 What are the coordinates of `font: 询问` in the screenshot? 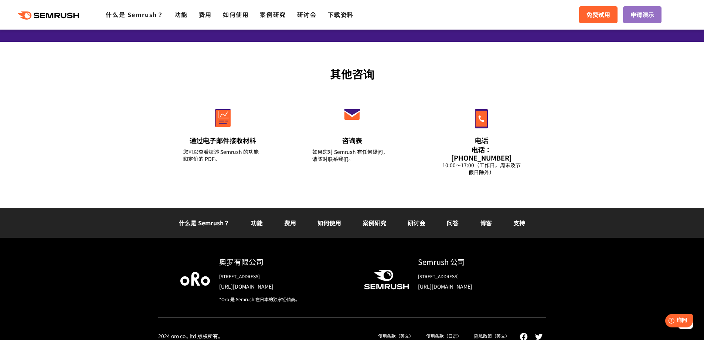 It's located at (44, 9).